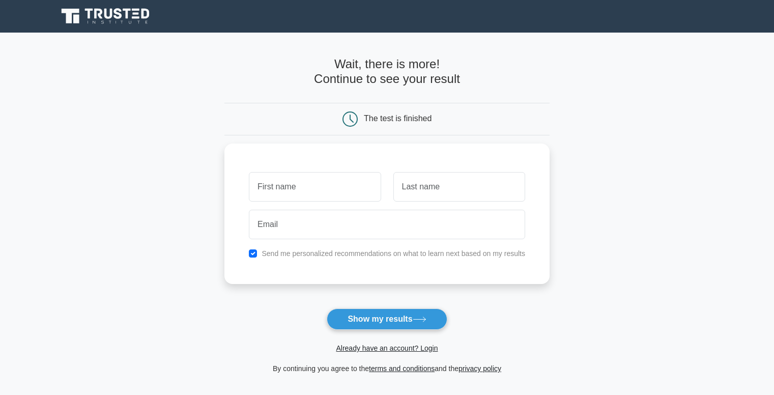 Image resolution: width=774 pixels, height=395 pixels. I want to click on a: privacy policy, so click(480, 368).